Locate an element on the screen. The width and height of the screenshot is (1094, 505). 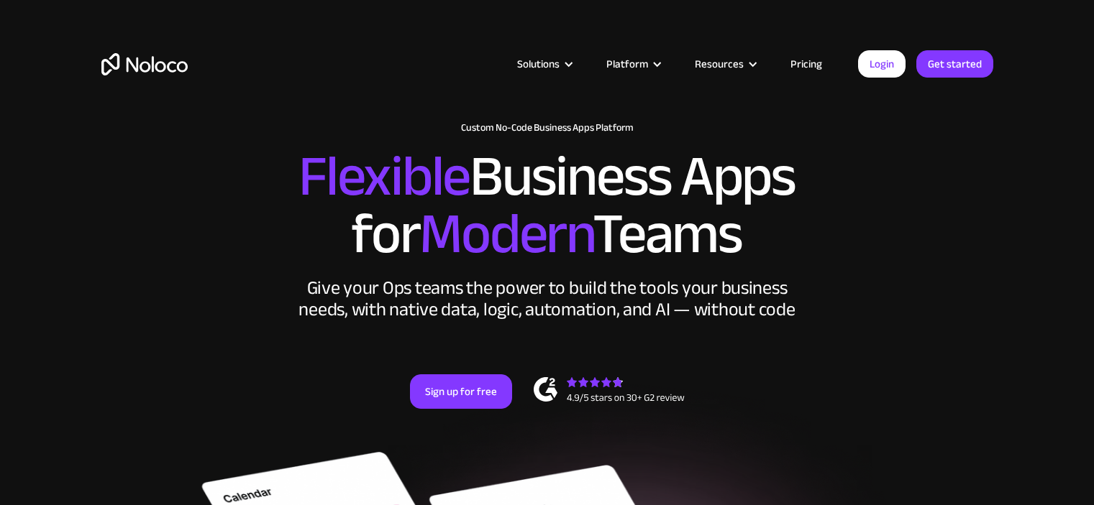
a: Pricing is located at coordinates (806, 64).